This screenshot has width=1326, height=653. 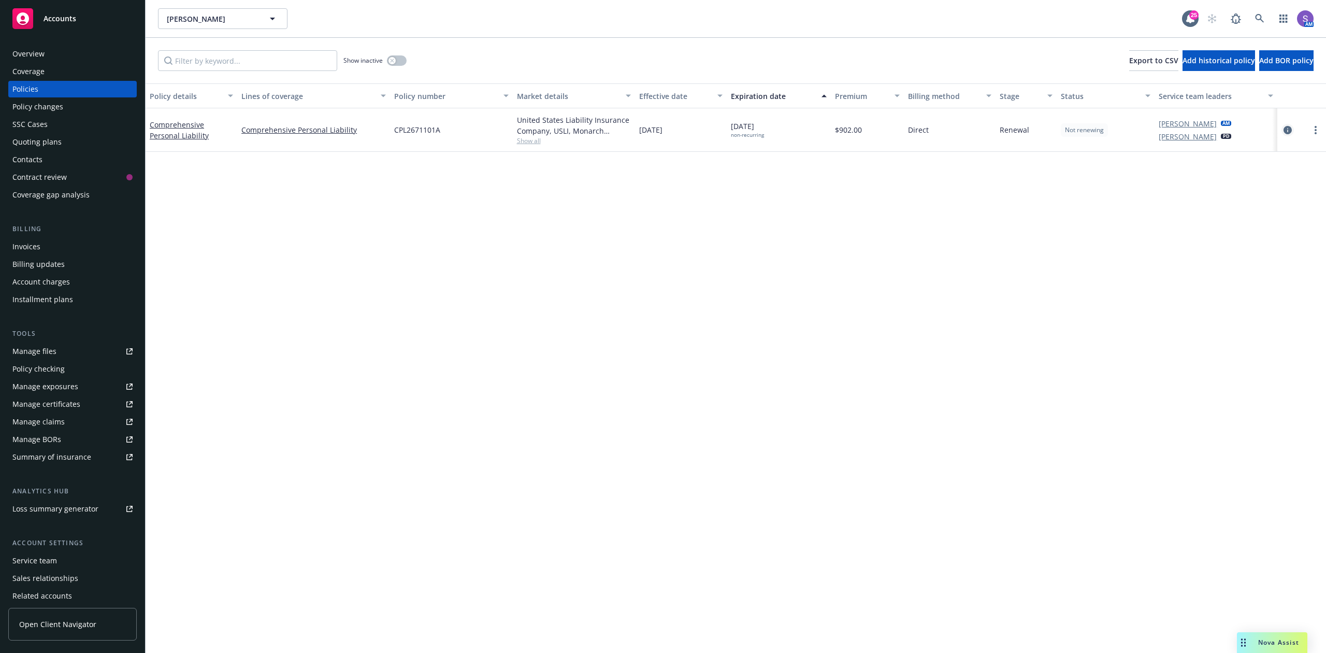 What do you see at coordinates (1212, 19) in the screenshot?
I see `a: Start snowing` at bounding box center [1212, 19].